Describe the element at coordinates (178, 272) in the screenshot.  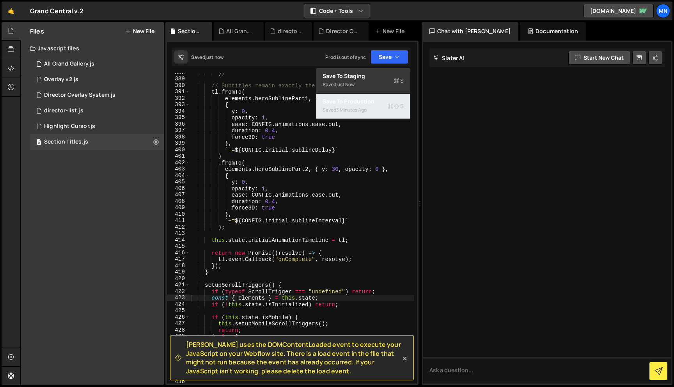
I see `div: 419` at that location.